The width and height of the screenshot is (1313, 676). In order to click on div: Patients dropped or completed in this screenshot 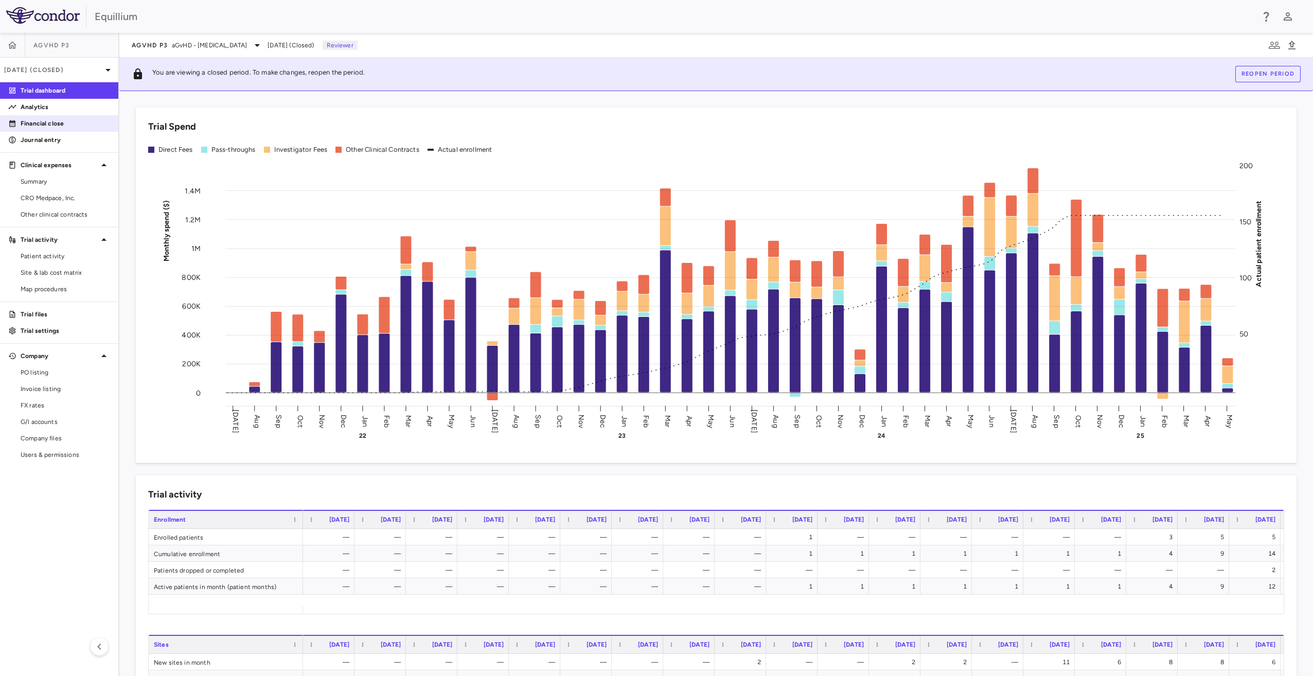, I will do `click(226, 570)`.